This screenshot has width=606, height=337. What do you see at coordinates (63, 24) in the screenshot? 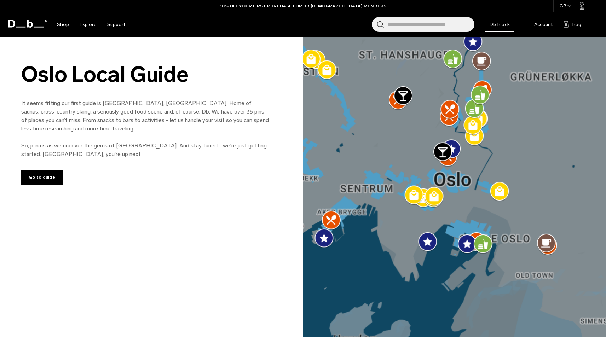
I see `a: Shop` at bounding box center [63, 24].